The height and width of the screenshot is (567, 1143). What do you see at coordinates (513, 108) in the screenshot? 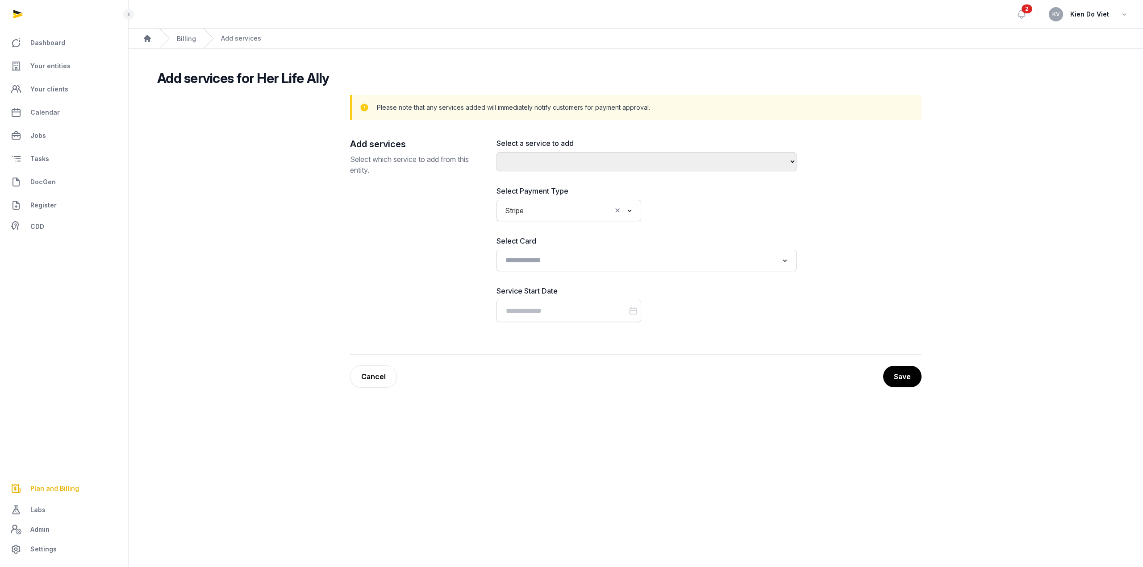
I see `p: Please note that any services added will immediately notify customers for payment approval.` at bounding box center [513, 108].